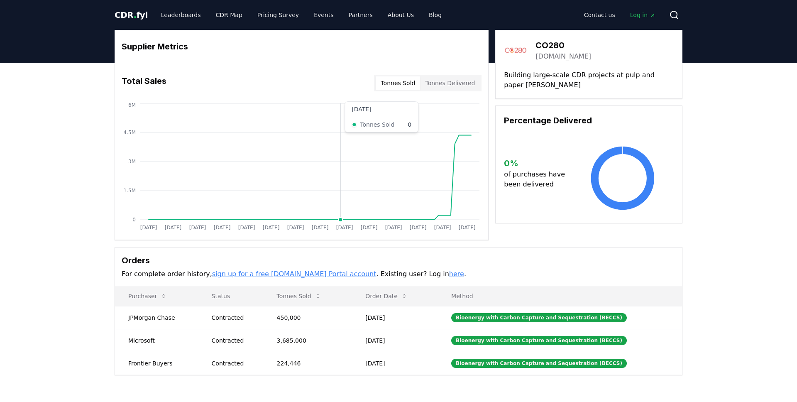  What do you see at coordinates (131, 15) in the screenshot?
I see `a: CDR.fyi` at bounding box center [131, 15].